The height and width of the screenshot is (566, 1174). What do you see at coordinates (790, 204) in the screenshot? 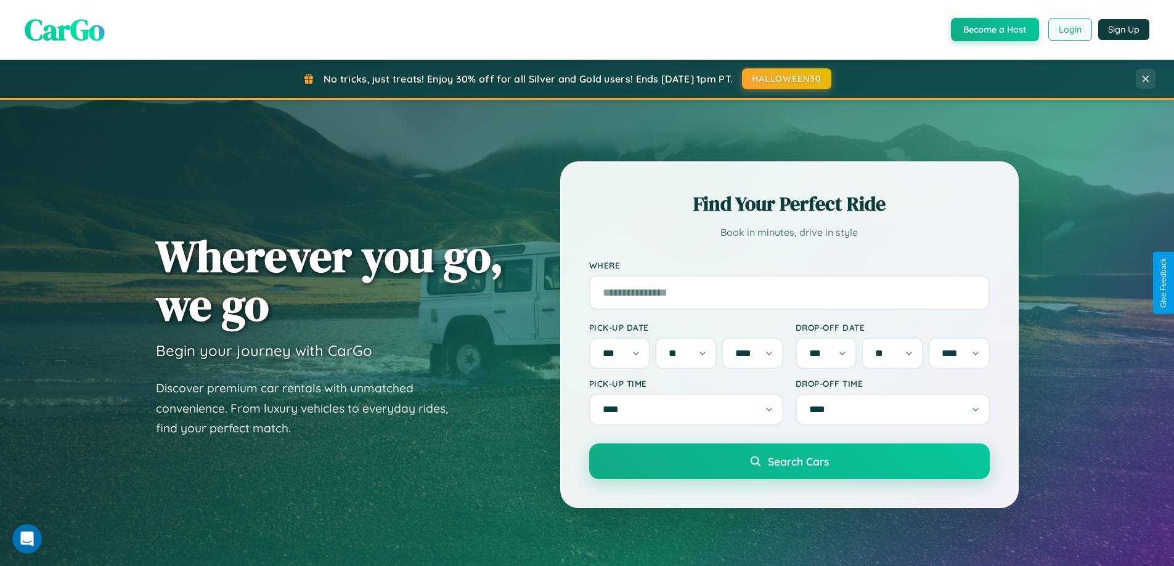
I see `h2: Find Your Perfect Ride` at bounding box center [790, 204].